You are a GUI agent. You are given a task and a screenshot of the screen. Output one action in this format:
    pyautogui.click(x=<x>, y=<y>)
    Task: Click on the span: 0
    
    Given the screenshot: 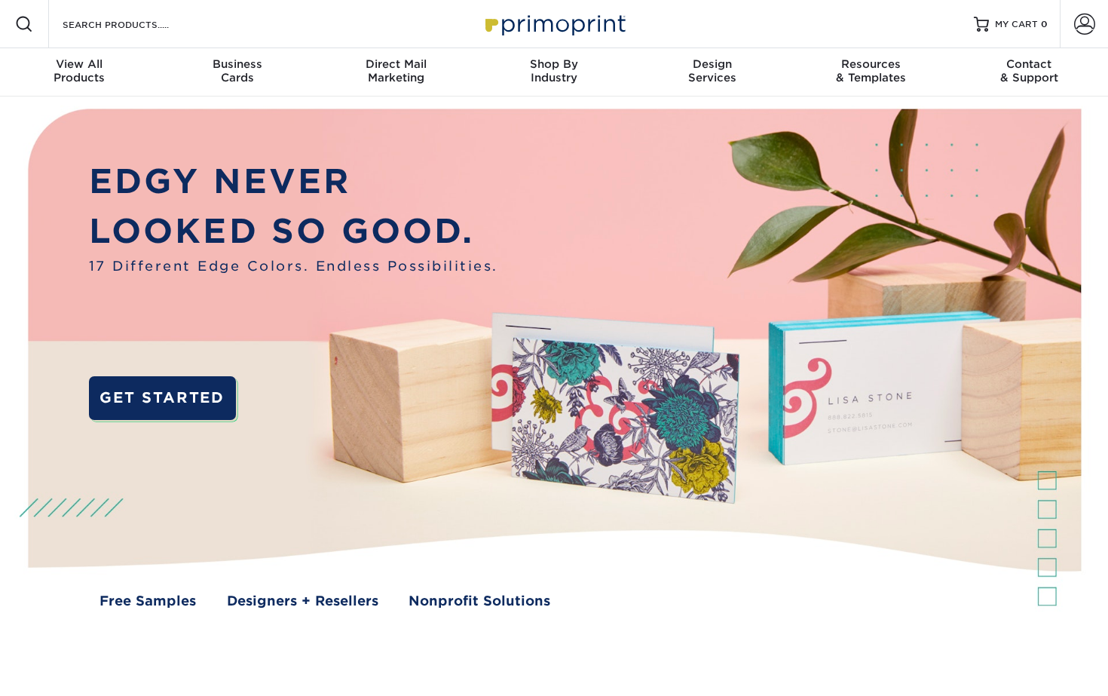 What is the action you would take?
    pyautogui.click(x=1044, y=24)
    